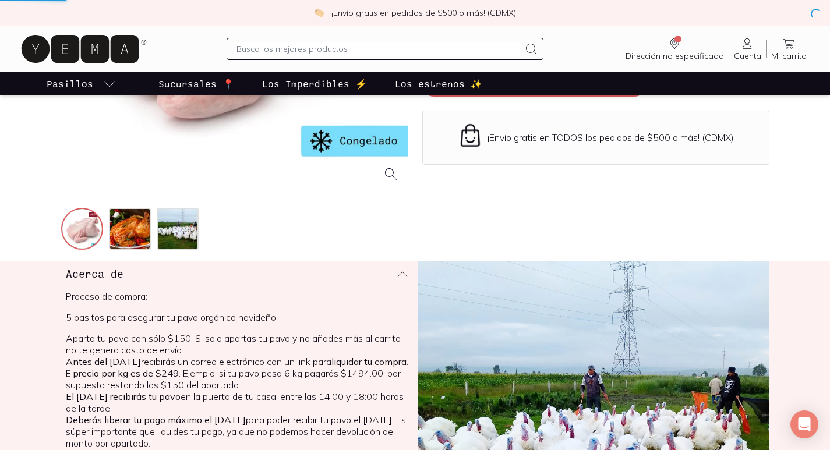 This screenshot has height=450, width=830. What do you see at coordinates (237, 344) in the screenshot?
I see `li: Aparta tu pavo con sólo $150. Si solo apartas tu pavo y no añades más al carrito no te genera cos...` at bounding box center [237, 344].